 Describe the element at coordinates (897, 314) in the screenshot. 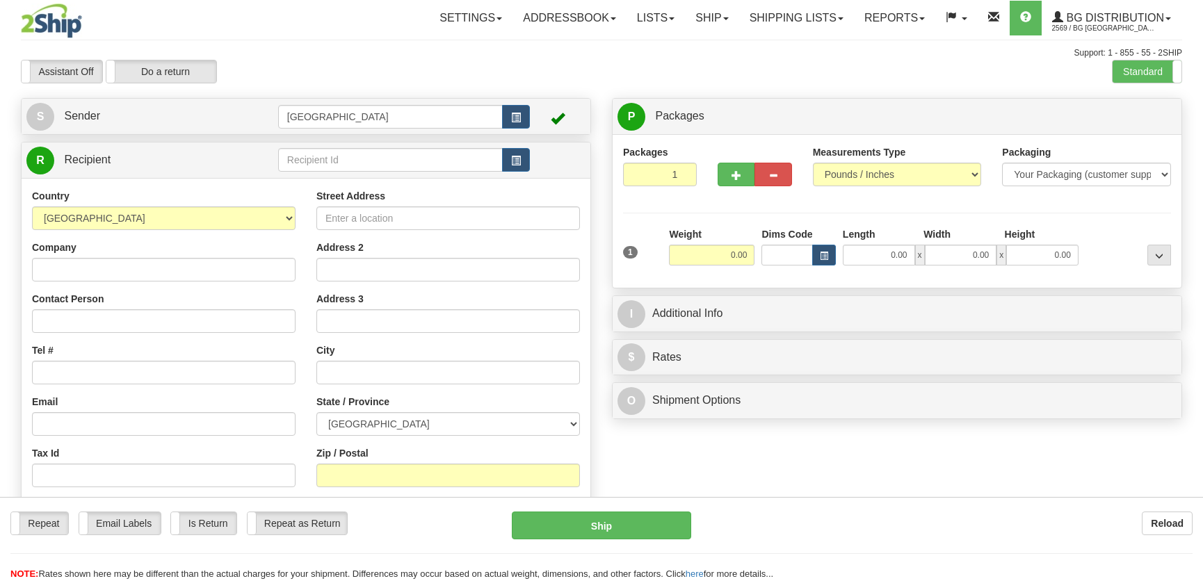

I see `a: IAdditional Info` at that location.